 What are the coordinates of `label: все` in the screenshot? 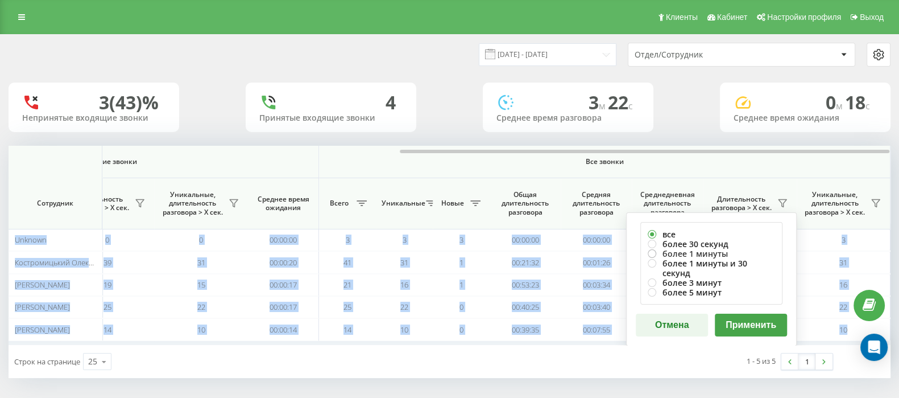 It's located at (712, 234).